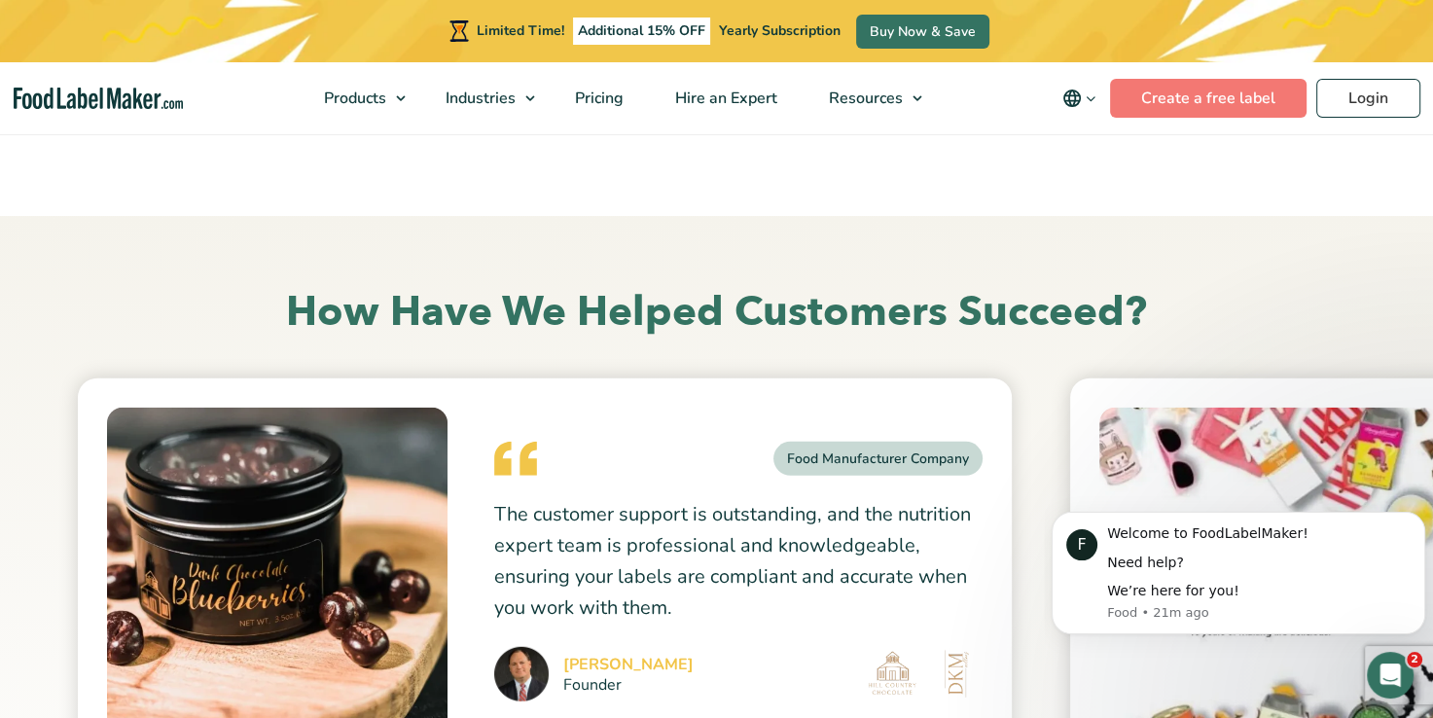 The width and height of the screenshot is (1433, 718). I want to click on a: Products, so click(357, 98).